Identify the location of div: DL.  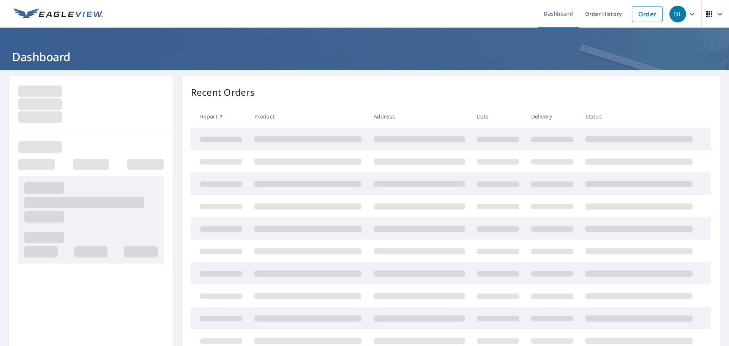
(678, 14).